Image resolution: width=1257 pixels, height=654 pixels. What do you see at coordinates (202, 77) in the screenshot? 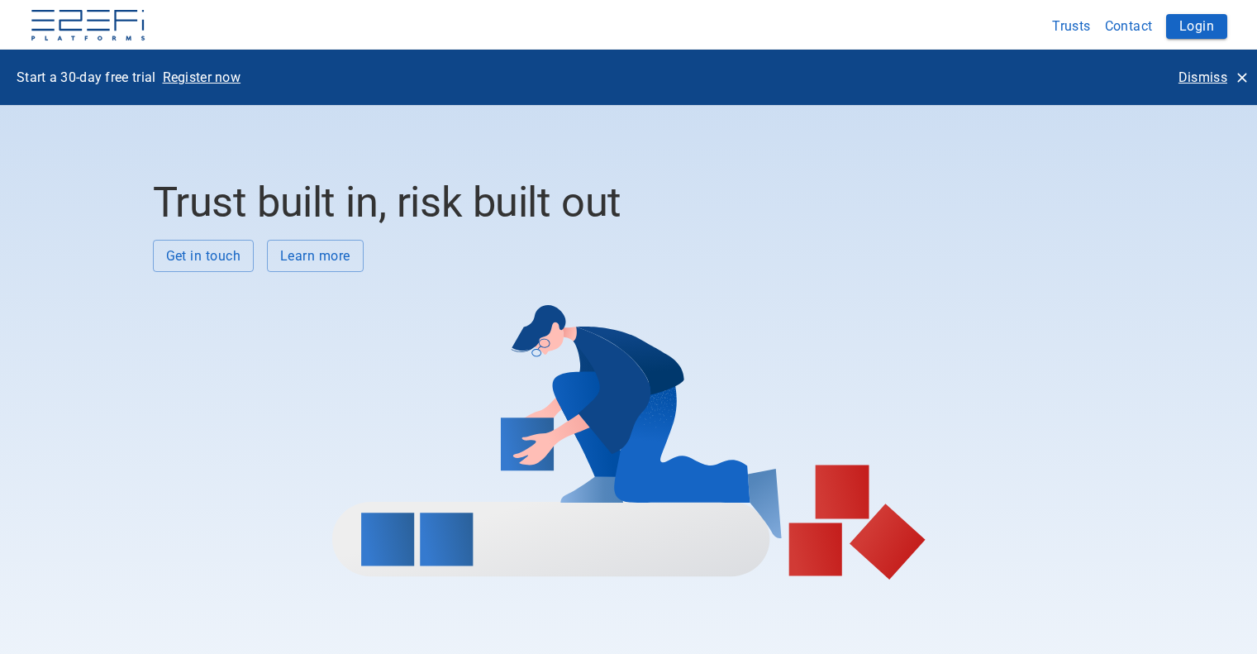
I see `p: Register now` at bounding box center [202, 77].